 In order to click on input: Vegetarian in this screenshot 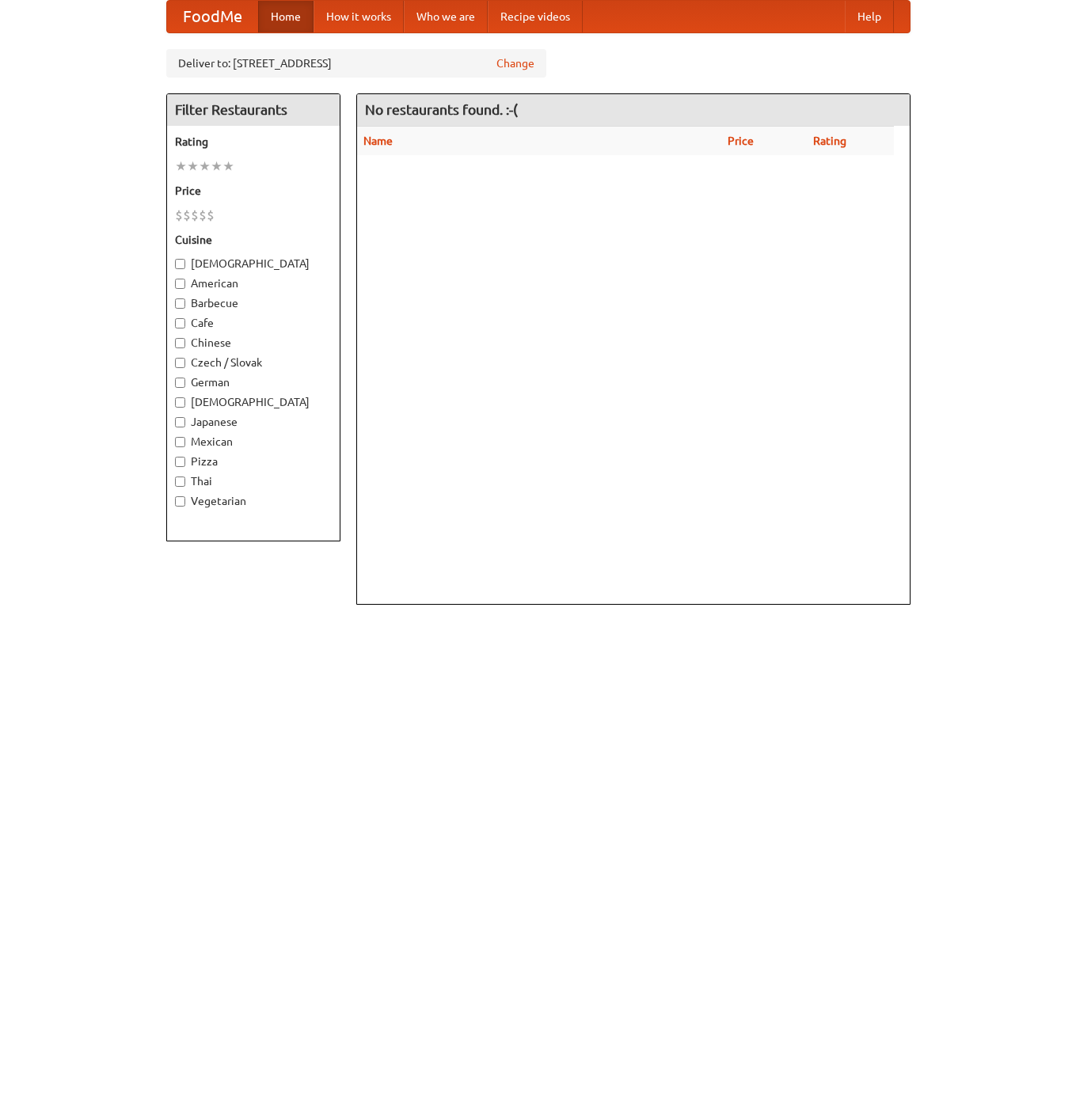, I will do `click(180, 501)`.